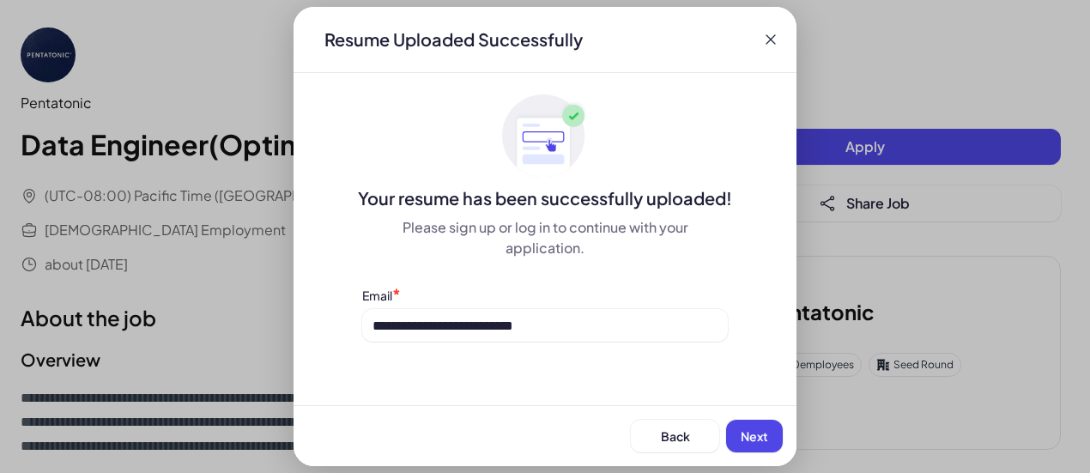 This screenshot has width=1090, height=473. Describe the element at coordinates (545, 136) in the screenshot. I see `img: ApplyedMaskGroup3.svg` at that location.